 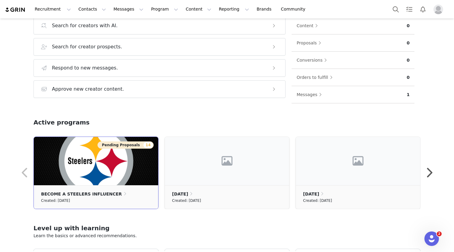 What do you see at coordinates (439, 9) in the screenshot?
I see `button: Profile` at bounding box center [439, 9].